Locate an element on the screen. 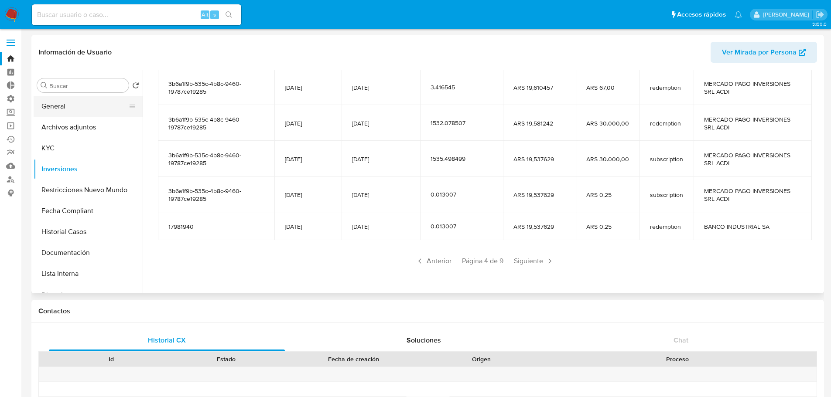  h1: Contactos is located at coordinates (428, 311).